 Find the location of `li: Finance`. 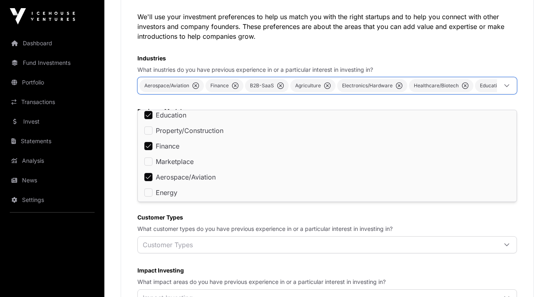

li: Finance is located at coordinates (327, 146).